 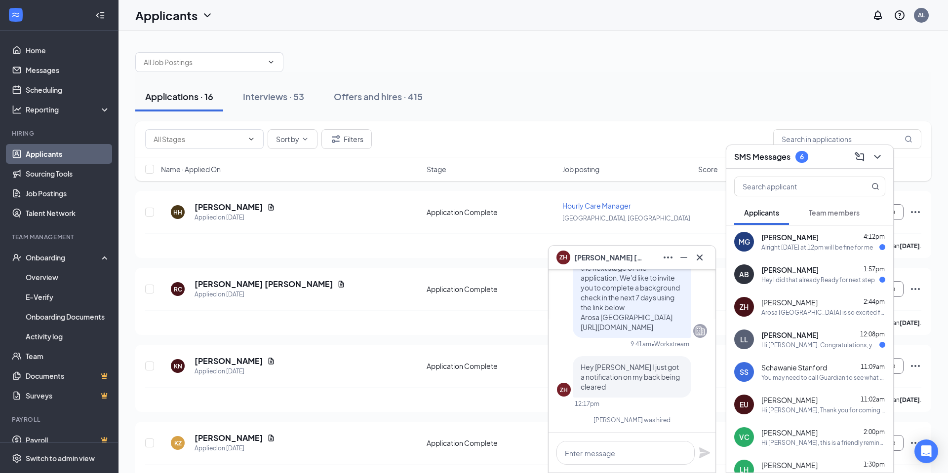 I want to click on a: Onboarding Documents, so click(x=68, y=317).